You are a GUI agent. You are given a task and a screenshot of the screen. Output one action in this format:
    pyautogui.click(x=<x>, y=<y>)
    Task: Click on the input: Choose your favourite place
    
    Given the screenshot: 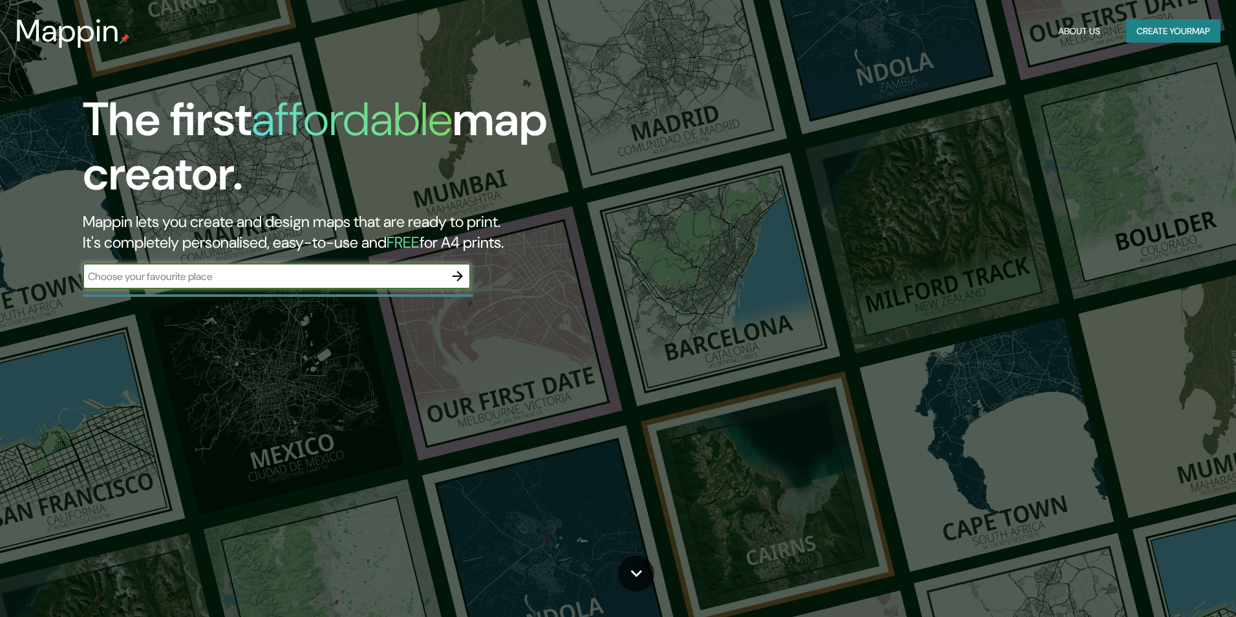 What is the action you would take?
    pyautogui.click(x=264, y=276)
    